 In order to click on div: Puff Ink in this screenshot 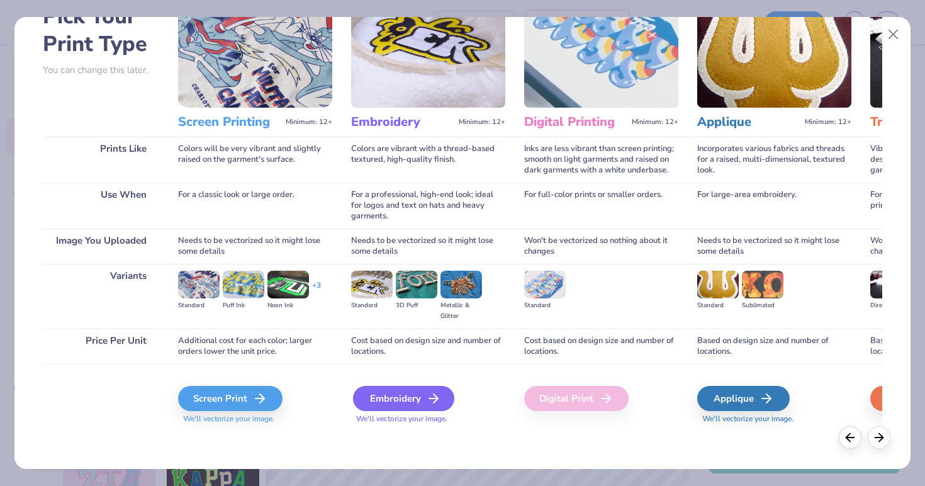, I will do `click(244, 305)`.